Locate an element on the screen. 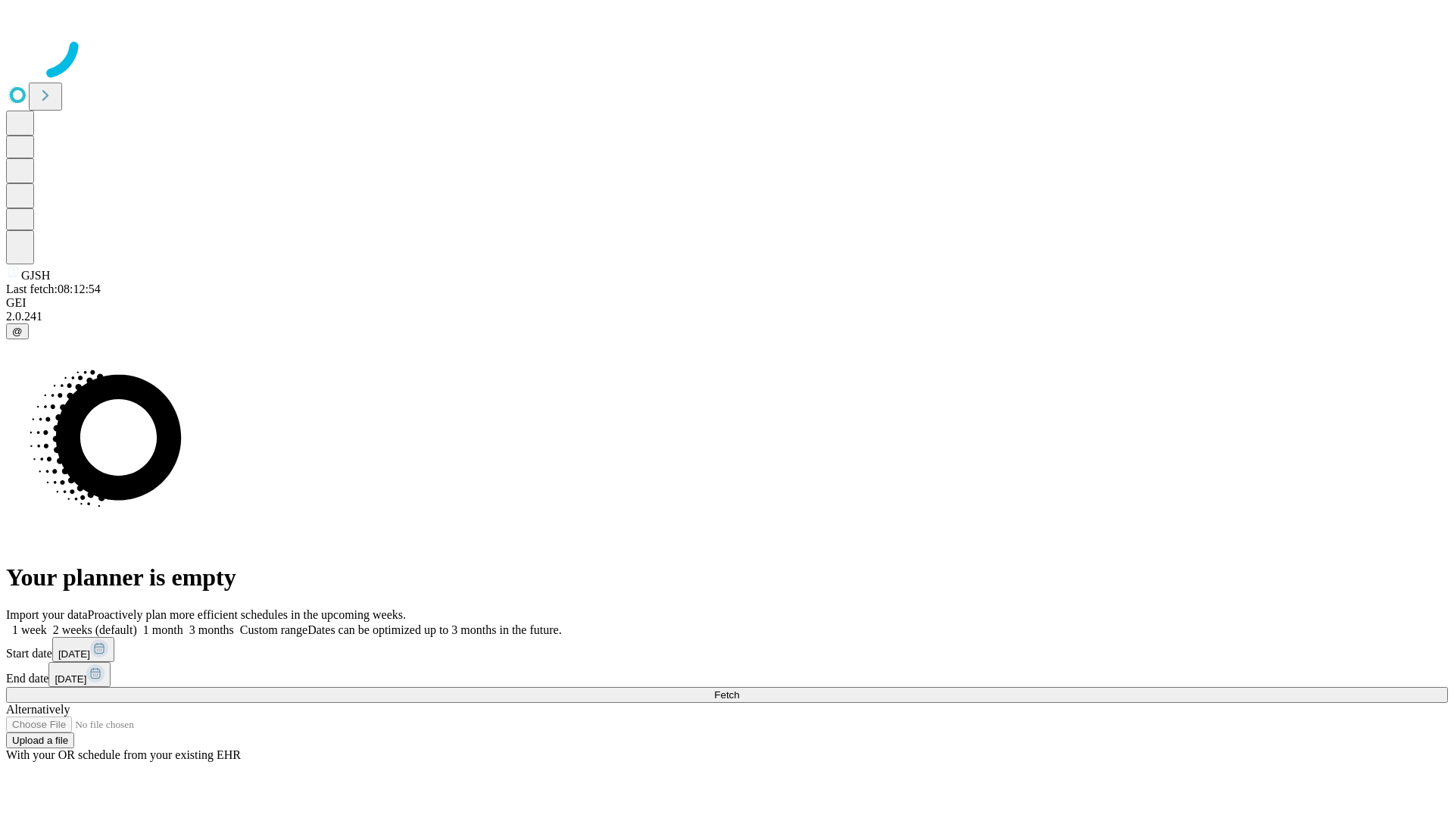 The image size is (1454, 818). span: Import your data is located at coordinates (47, 614).